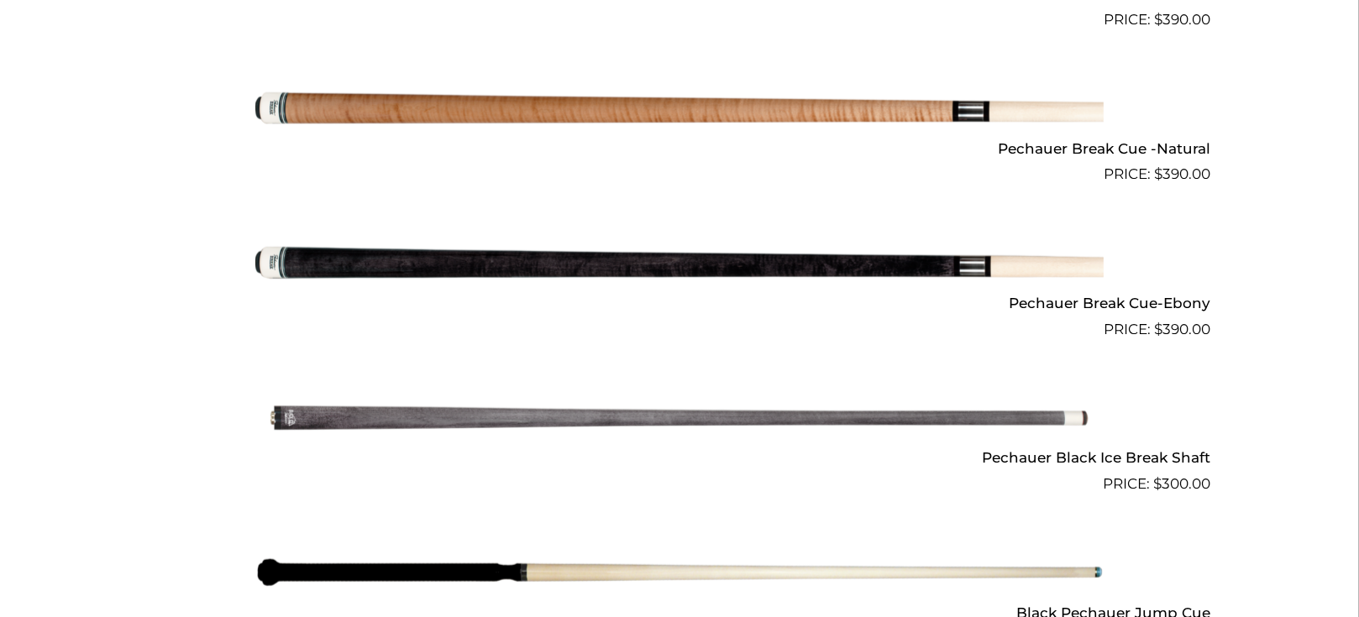  Describe the element at coordinates (680, 418) in the screenshot. I see `img: Pechauer Black Ice Break Shaft` at that location.